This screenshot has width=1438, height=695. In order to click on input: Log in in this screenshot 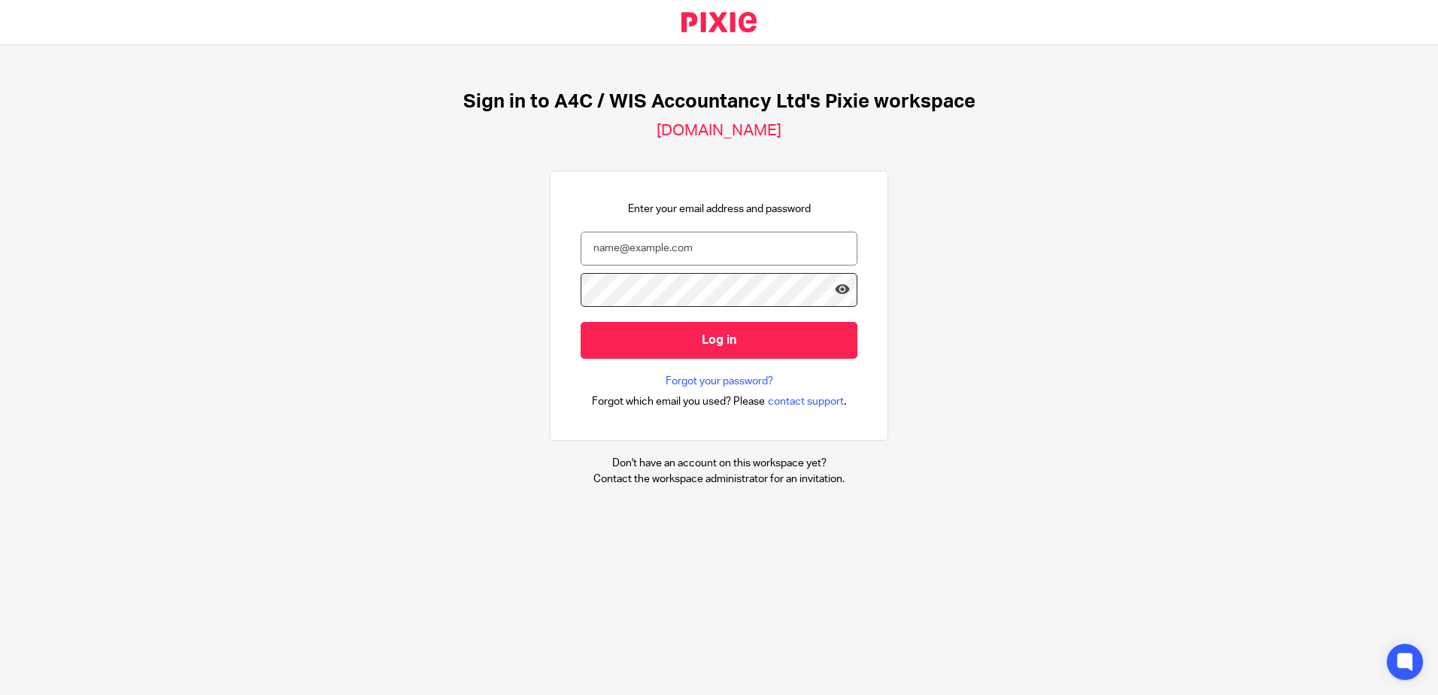, I will do `click(719, 340)`.